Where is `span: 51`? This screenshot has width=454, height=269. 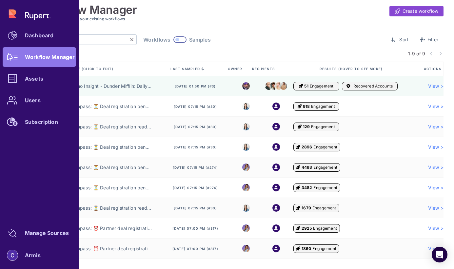 span: 51 is located at coordinates (306, 86).